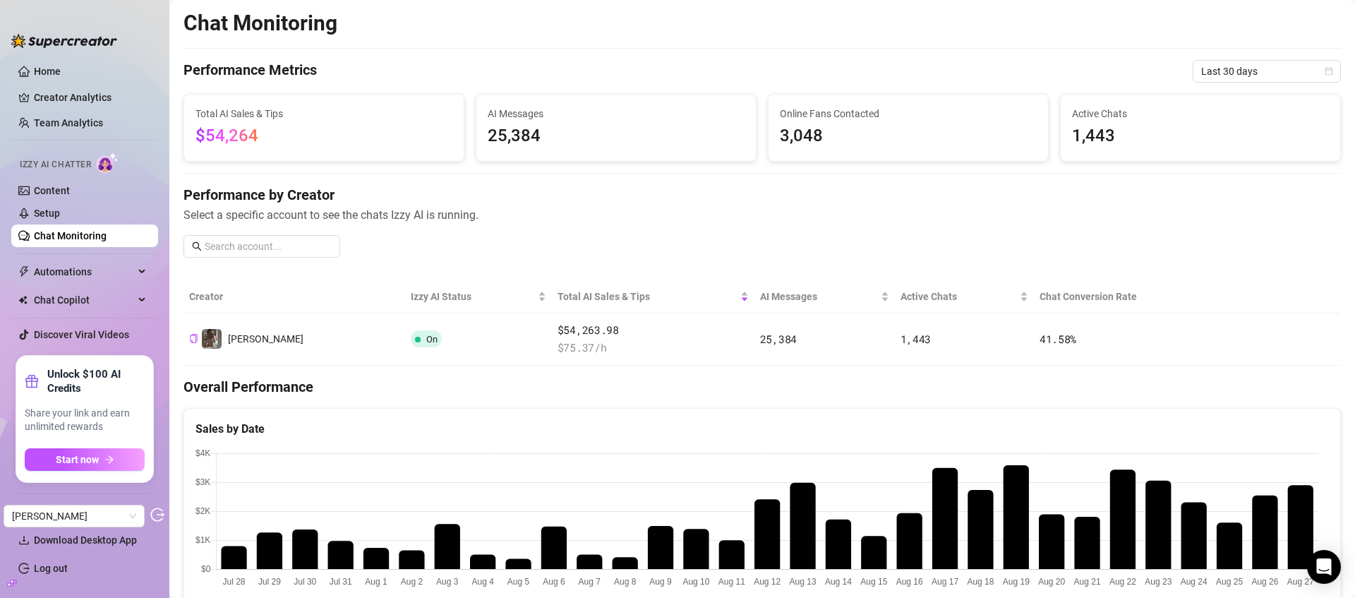  Describe the element at coordinates (23, 300) in the screenshot. I see `img: Chat Copilot` at that location.